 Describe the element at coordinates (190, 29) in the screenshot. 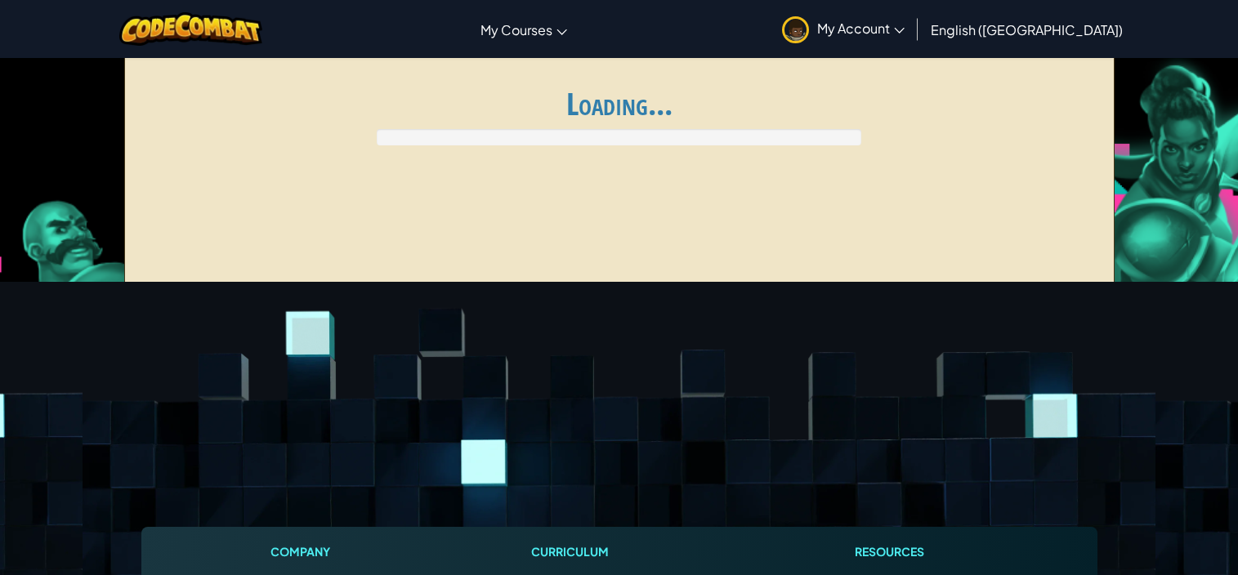

I see `img: CodeCombat logo` at that location.